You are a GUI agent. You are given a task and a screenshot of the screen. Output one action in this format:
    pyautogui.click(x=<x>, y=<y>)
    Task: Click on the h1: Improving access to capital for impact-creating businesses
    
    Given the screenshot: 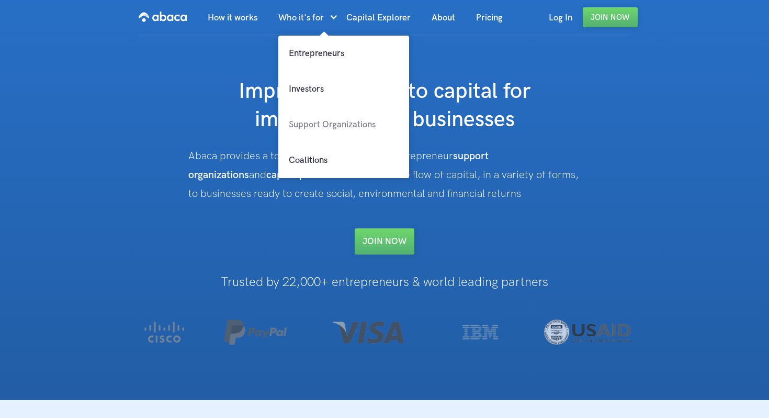 What is the action you would take?
    pyautogui.click(x=385, y=106)
    